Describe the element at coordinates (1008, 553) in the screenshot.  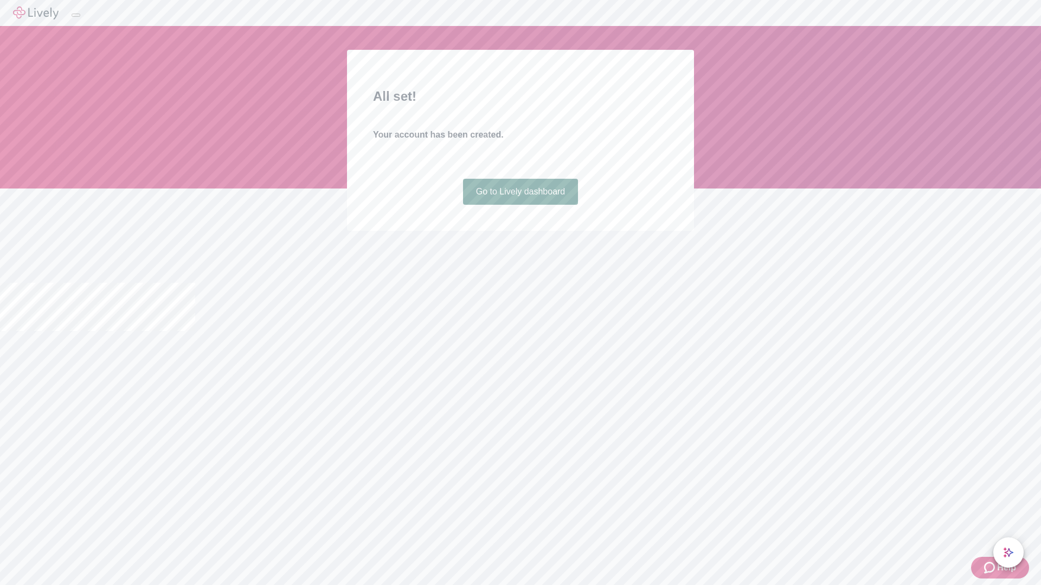
I see `svg: Lively AI Assistant` at that location.